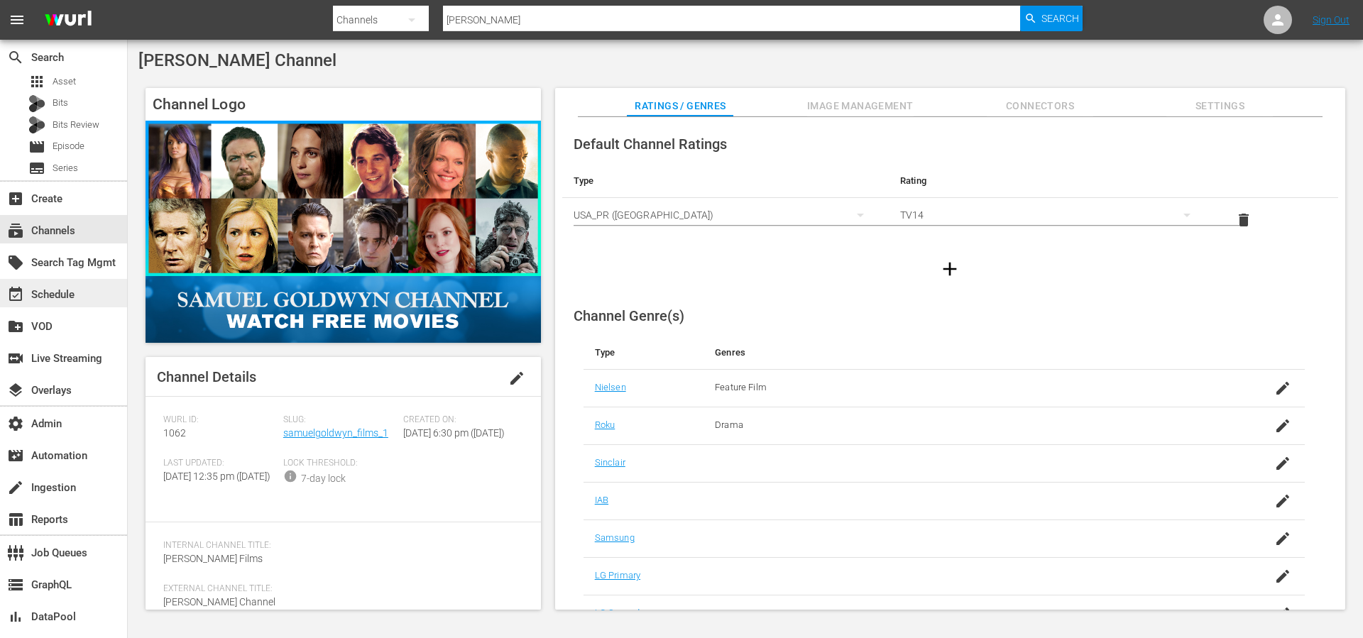 Image resolution: width=1363 pixels, height=638 pixels. Describe the element at coordinates (1052, 18) in the screenshot. I see `button: Search` at that location.